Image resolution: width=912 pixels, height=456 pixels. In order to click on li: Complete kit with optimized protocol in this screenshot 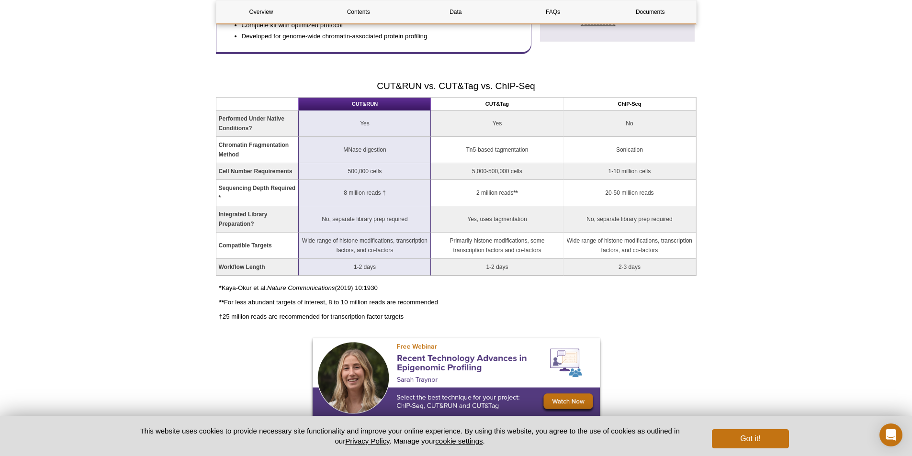, I will do `click(377, 25)`.